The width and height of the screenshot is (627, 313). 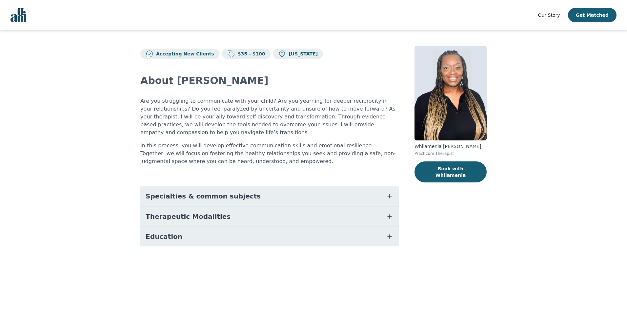 What do you see at coordinates (549, 15) in the screenshot?
I see `a: Our Story` at bounding box center [549, 15].